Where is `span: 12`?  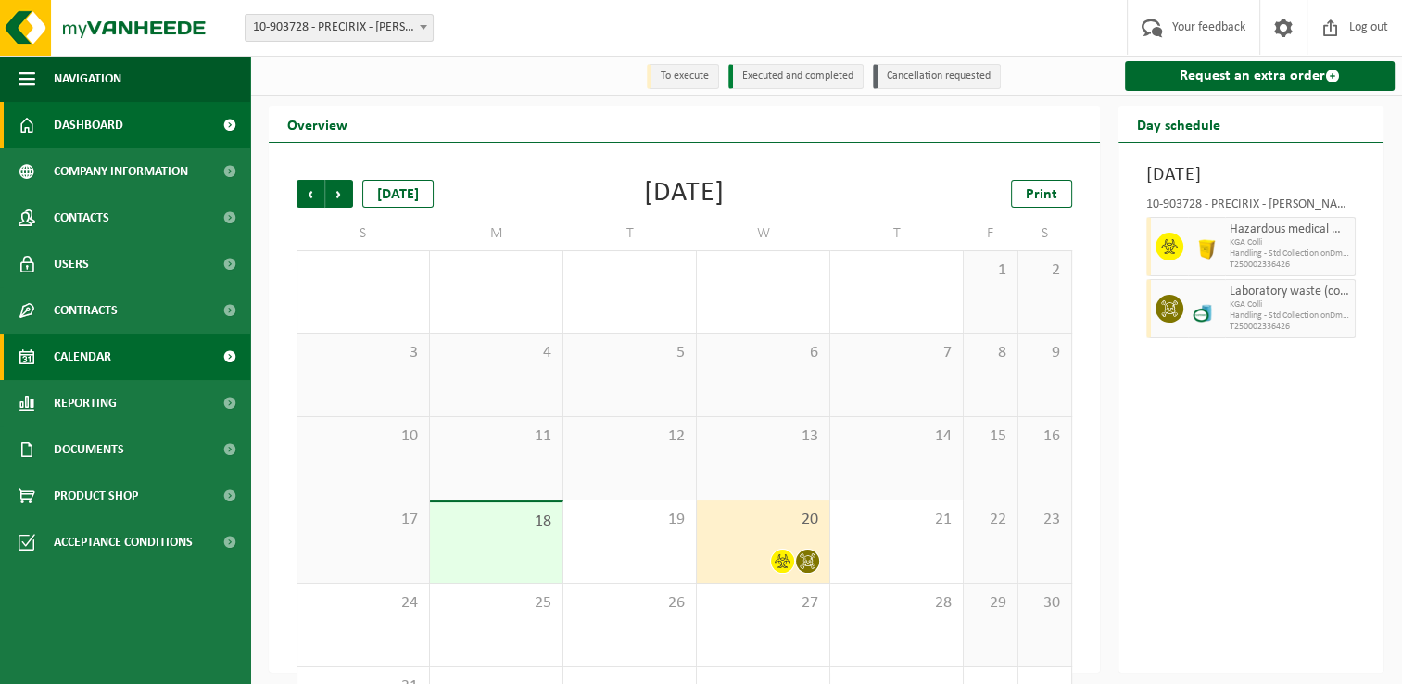
span: 12 is located at coordinates (629, 437).